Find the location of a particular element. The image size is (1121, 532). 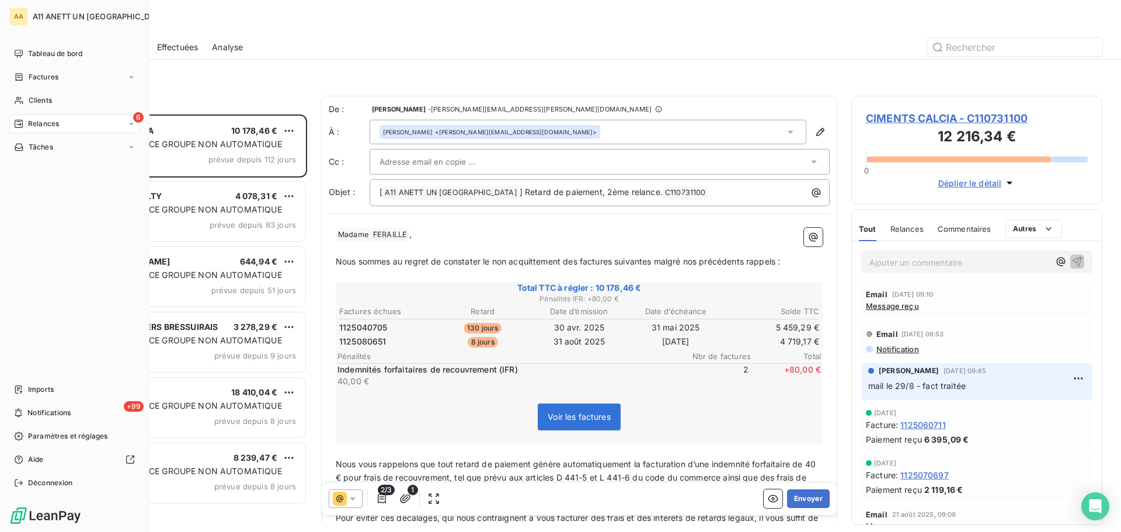

span: Objet : is located at coordinates (342, 192).